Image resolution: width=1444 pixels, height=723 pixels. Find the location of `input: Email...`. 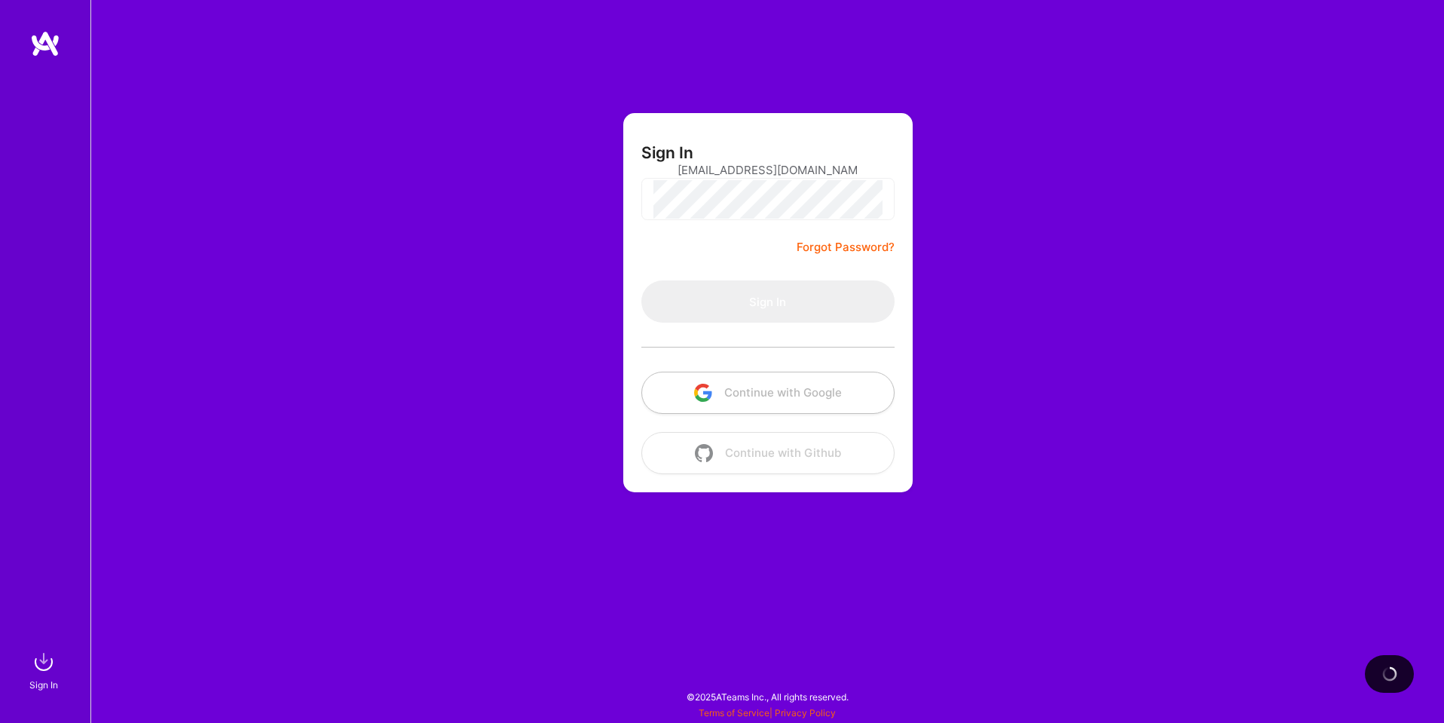

input: Email... is located at coordinates (768, 170).